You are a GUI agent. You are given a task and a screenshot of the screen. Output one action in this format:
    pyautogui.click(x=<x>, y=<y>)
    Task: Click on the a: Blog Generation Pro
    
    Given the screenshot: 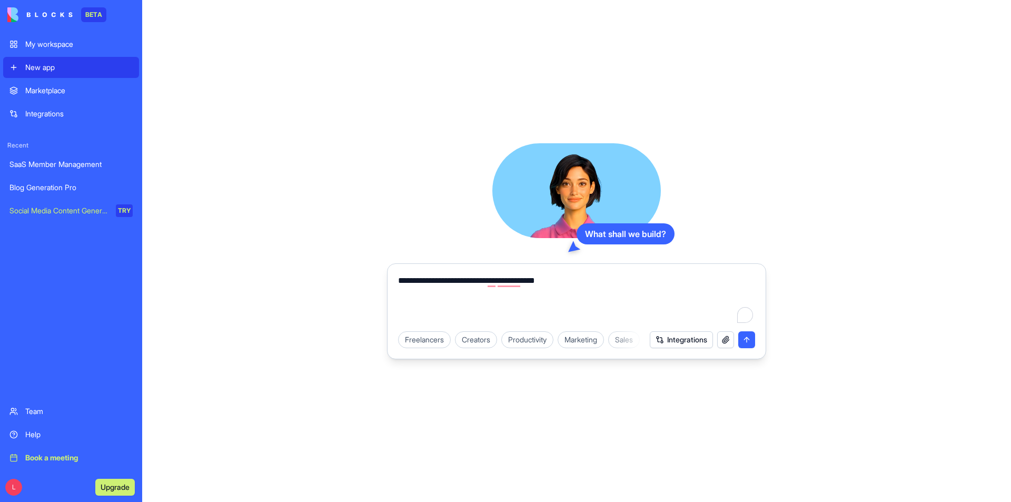 What is the action you would take?
    pyautogui.click(x=71, y=187)
    